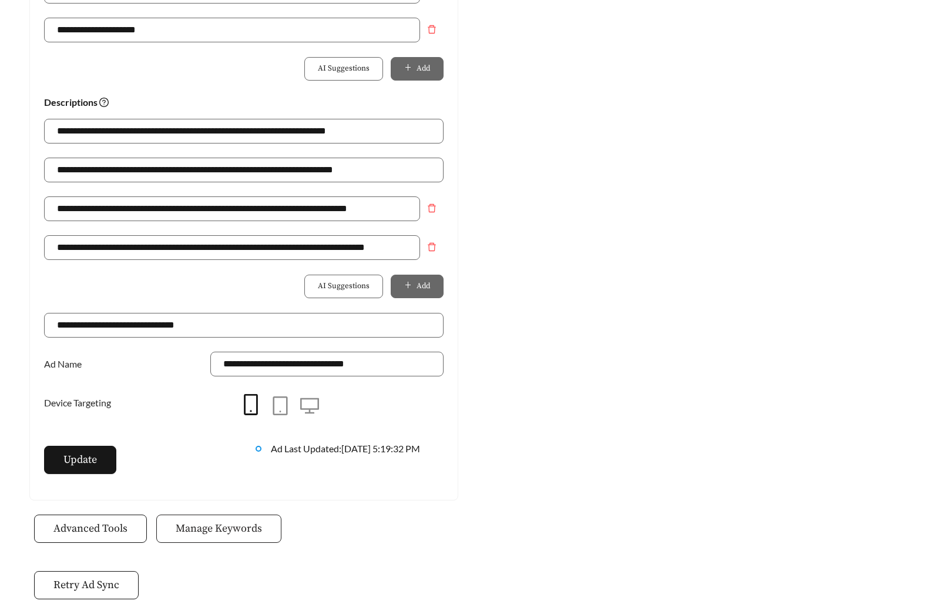  Describe the element at coordinates (280, 406) in the screenshot. I see `button: tablet` at that location.